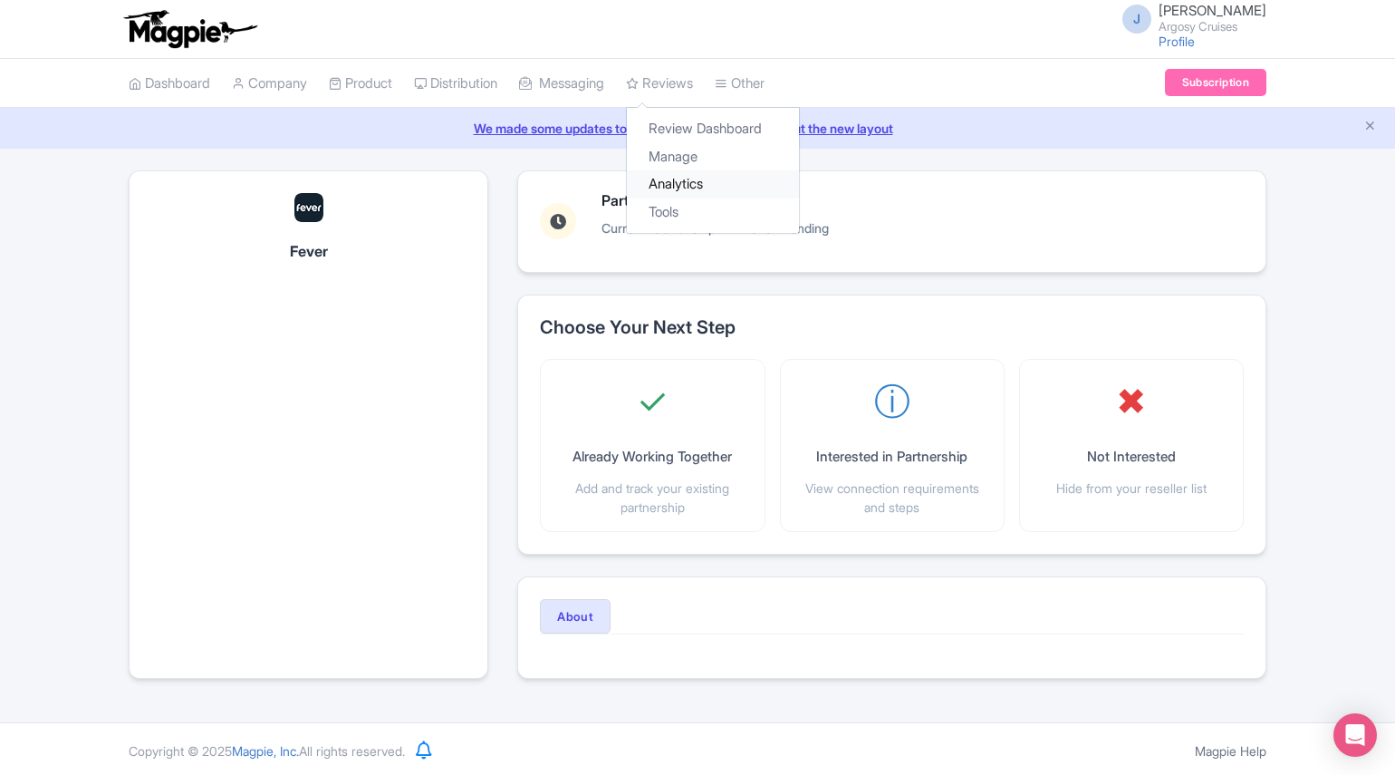  I want to click on a: Dashboard, so click(169, 83).